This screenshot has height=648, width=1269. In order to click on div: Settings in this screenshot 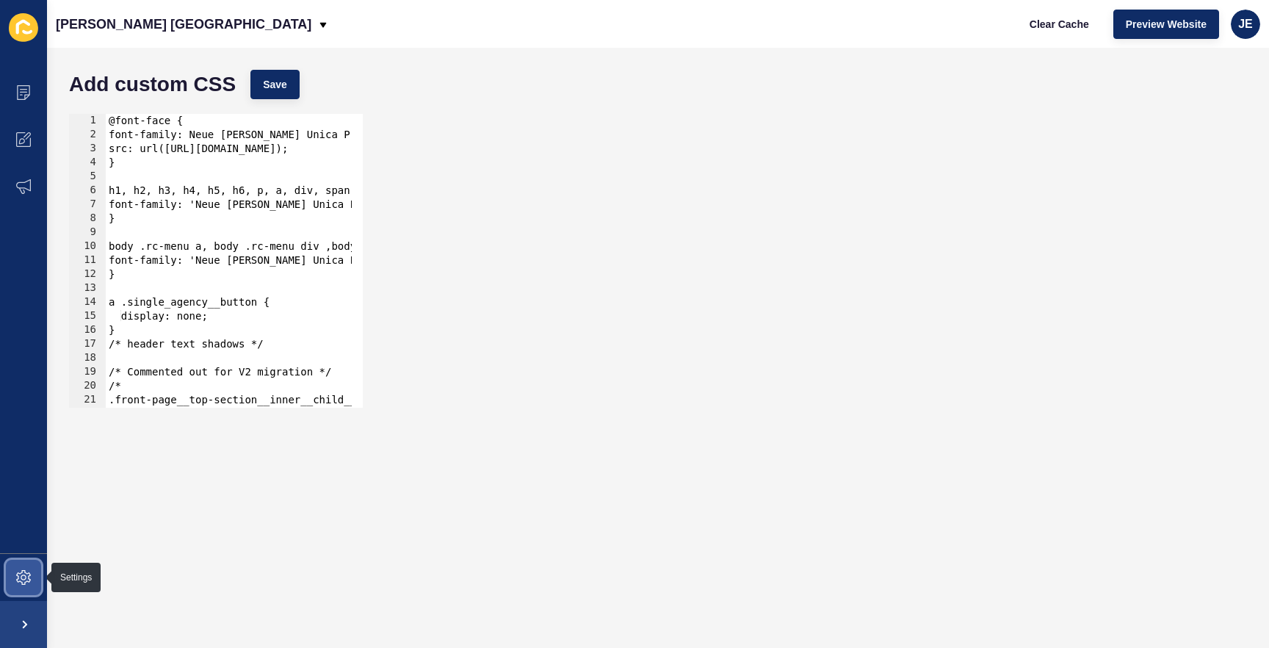, I will do `click(76, 577)`.